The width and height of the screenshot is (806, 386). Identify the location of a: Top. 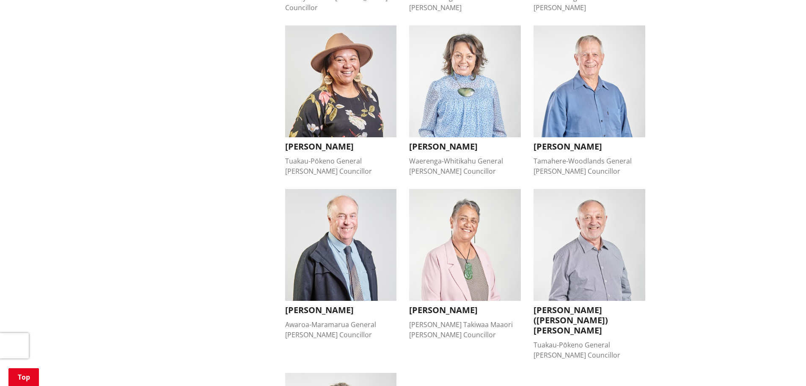
(24, 377).